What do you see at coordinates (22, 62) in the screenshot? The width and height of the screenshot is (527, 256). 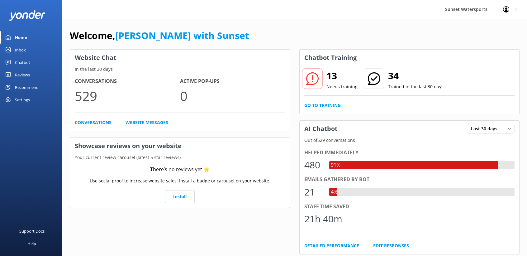 I see `div: Chatbot` at bounding box center [22, 62].